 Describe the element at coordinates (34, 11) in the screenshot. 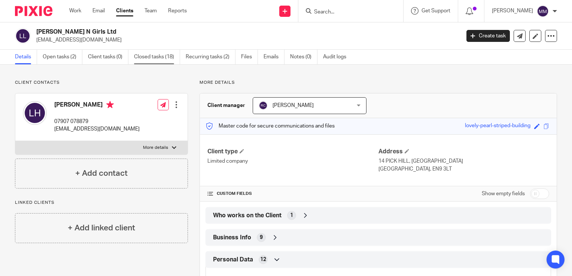

I see `img: Pixie` at that location.